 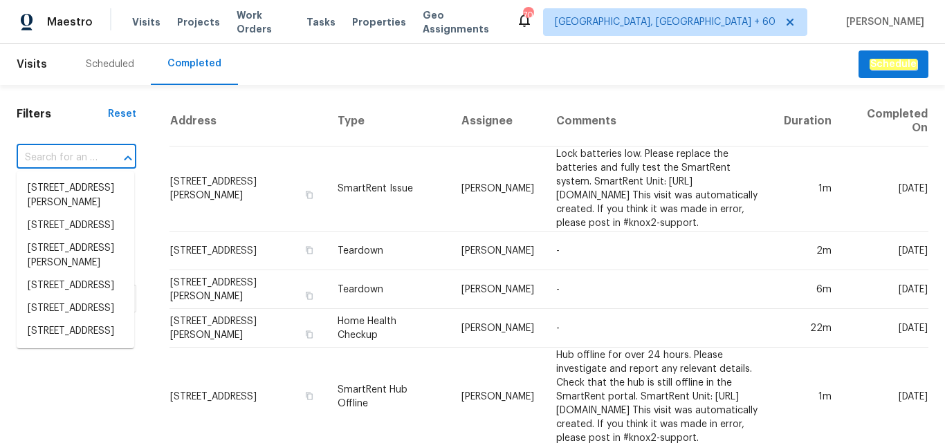 What do you see at coordinates (528, 15) in the screenshot?
I see `div: 703` at bounding box center [528, 15].